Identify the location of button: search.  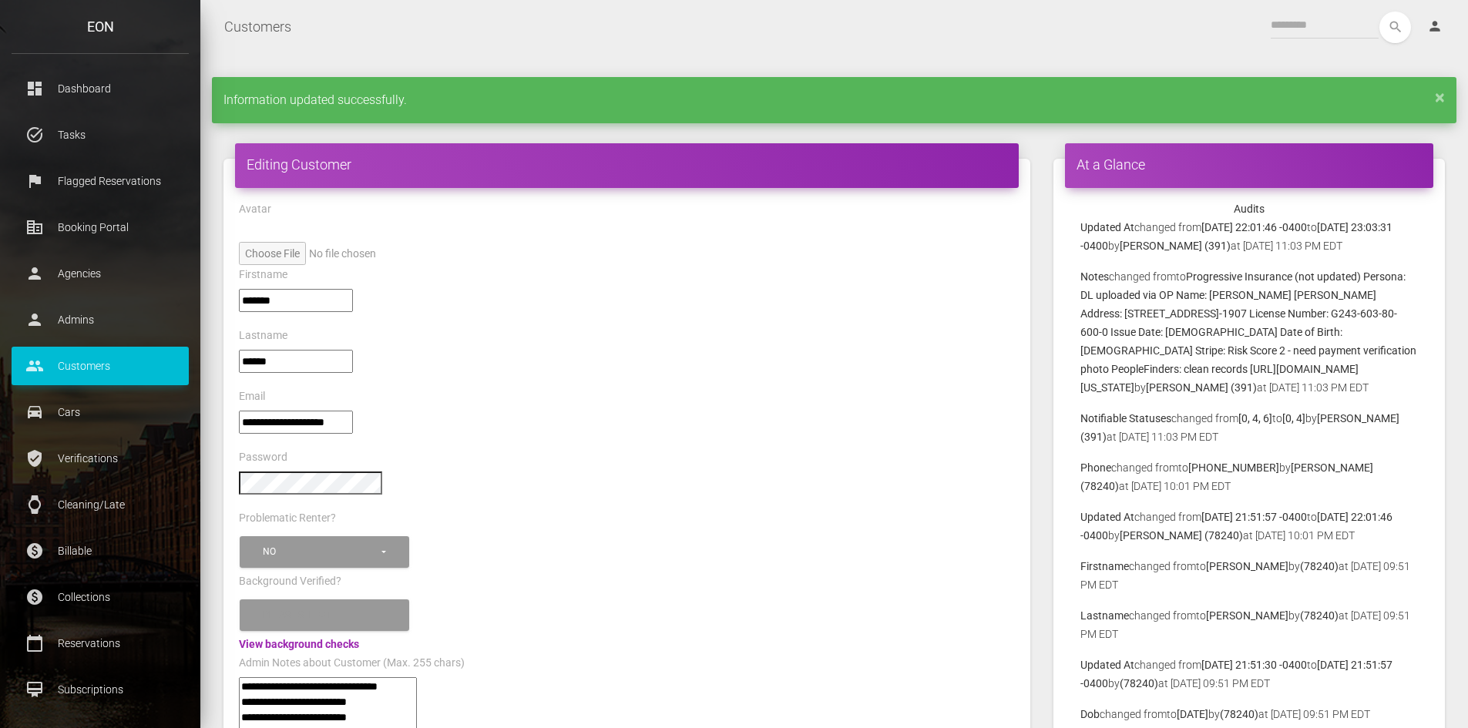
(1395, 27).